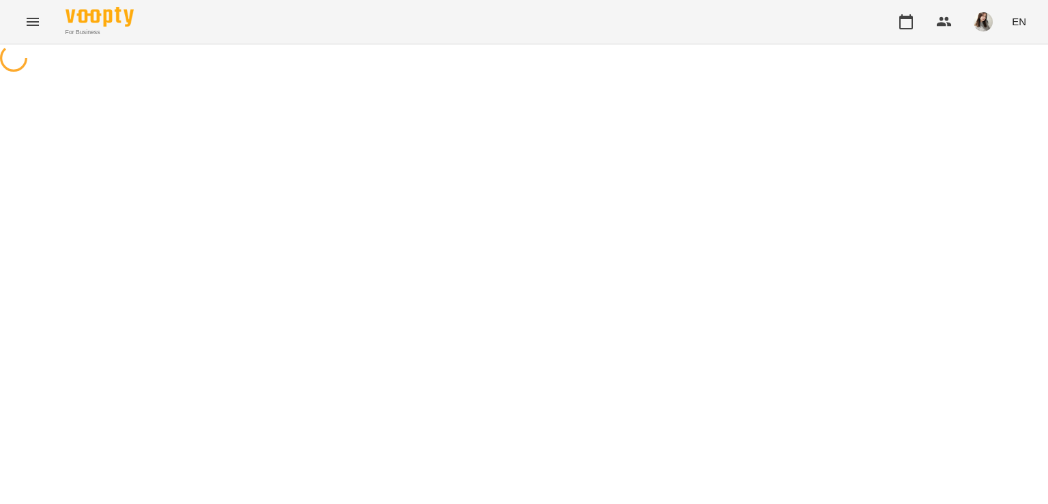 The image size is (1048, 504). What do you see at coordinates (1019, 21) in the screenshot?
I see `button: EN` at bounding box center [1019, 21].